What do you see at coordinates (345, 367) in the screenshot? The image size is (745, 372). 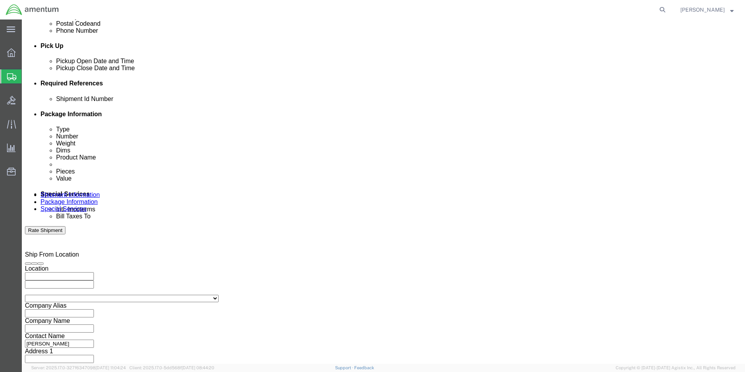 I see `a: Support` at bounding box center [345, 367].